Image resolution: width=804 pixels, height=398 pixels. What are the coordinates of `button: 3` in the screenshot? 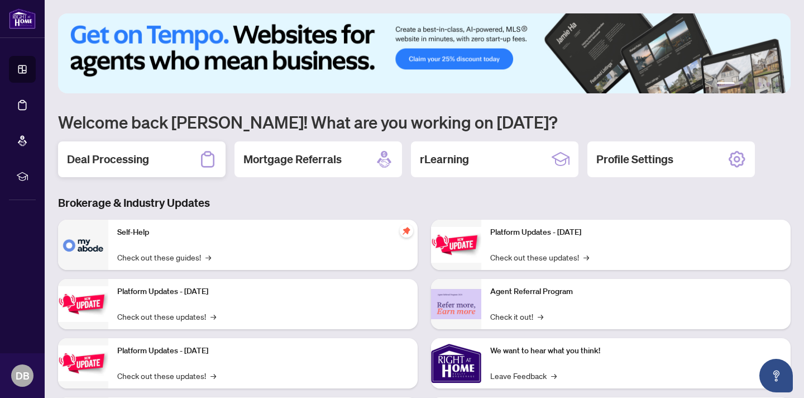 It's located at (751, 84).